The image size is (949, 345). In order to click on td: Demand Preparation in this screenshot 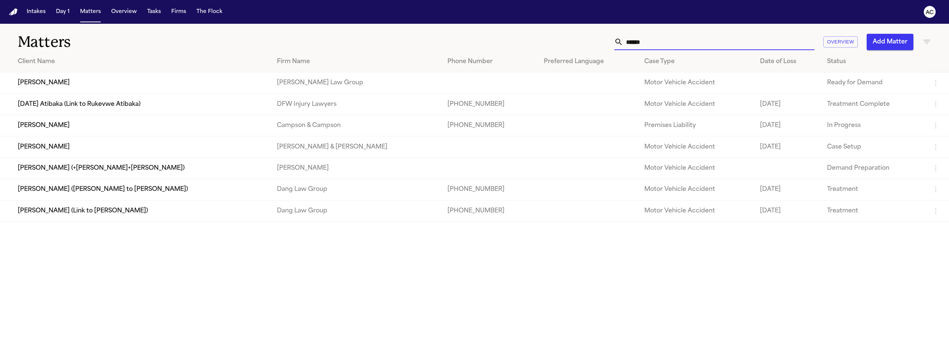, I will do `click(873, 168)`.